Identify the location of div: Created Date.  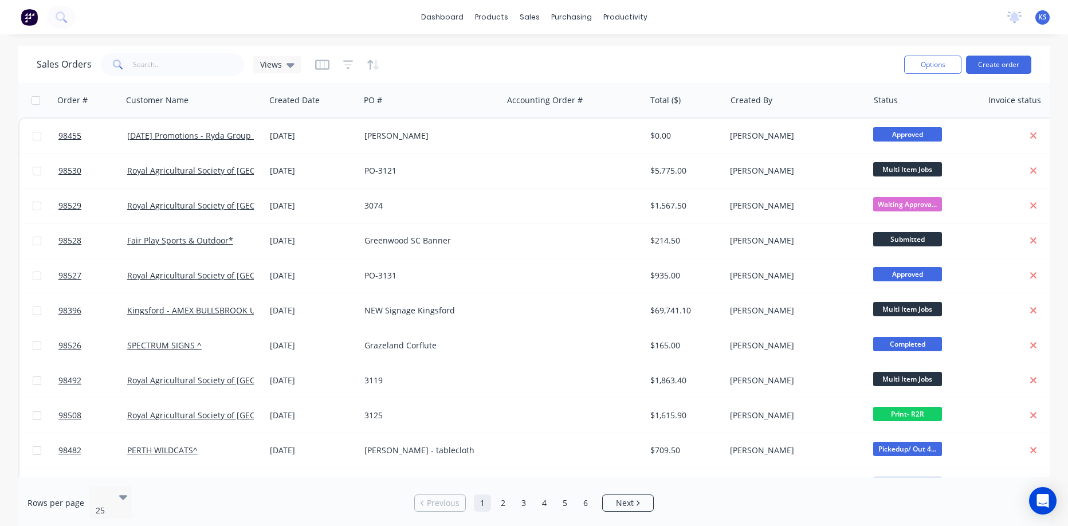
(295, 100).